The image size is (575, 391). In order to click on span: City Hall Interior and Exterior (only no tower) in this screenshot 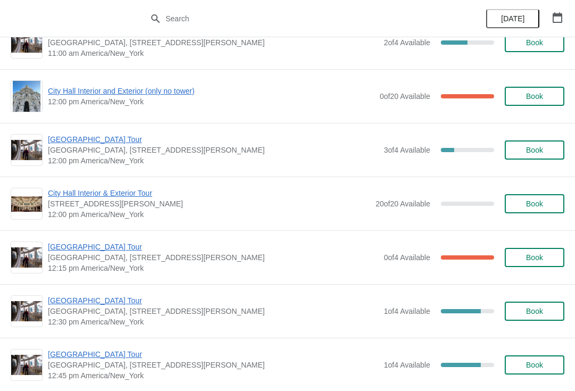, I will do `click(211, 91)`.